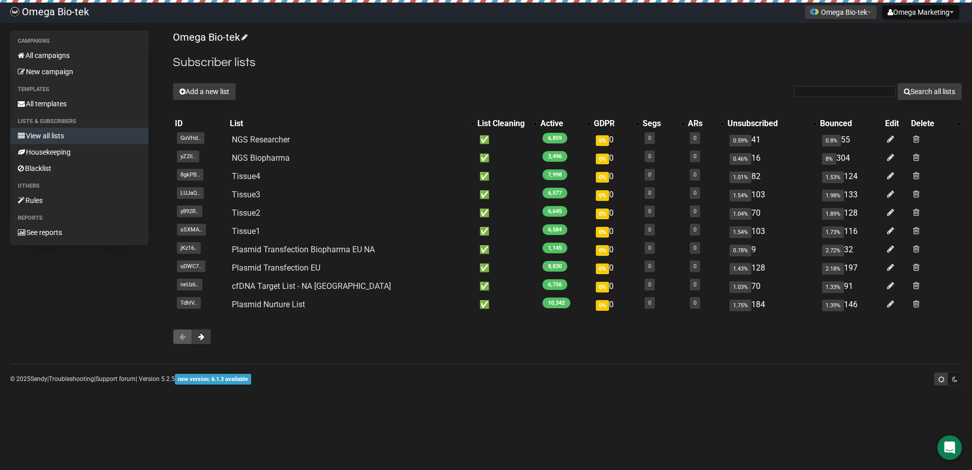 The image size is (972, 470). What do you see at coordinates (554, 156) in the screenshot?
I see `span: 3,496` at bounding box center [554, 156].